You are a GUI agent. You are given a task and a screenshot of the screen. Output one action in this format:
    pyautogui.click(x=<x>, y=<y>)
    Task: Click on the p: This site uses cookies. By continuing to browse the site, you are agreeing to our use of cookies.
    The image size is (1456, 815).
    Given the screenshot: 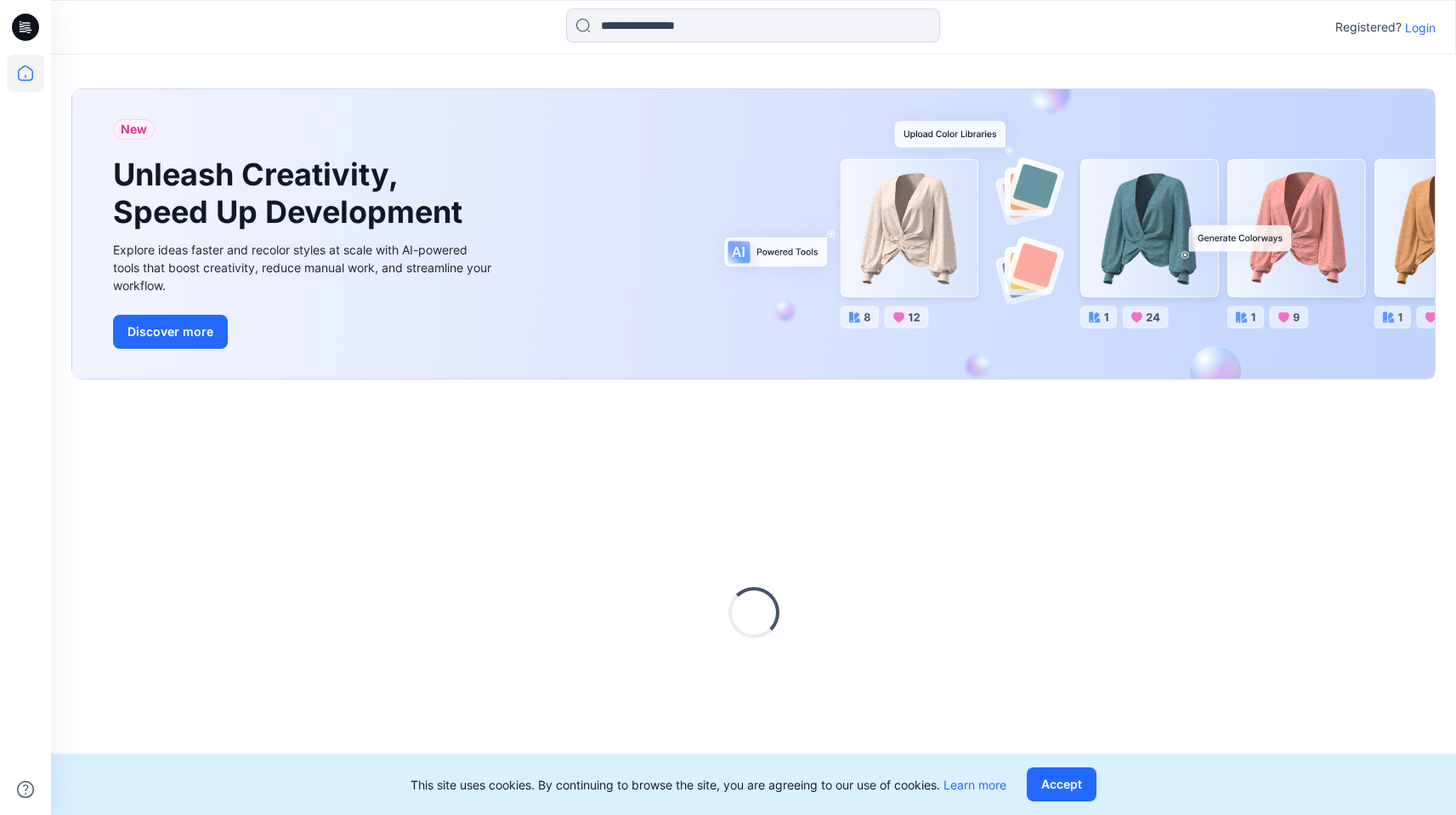 What is the action you would take?
    pyautogui.click(x=708, y=784)
    